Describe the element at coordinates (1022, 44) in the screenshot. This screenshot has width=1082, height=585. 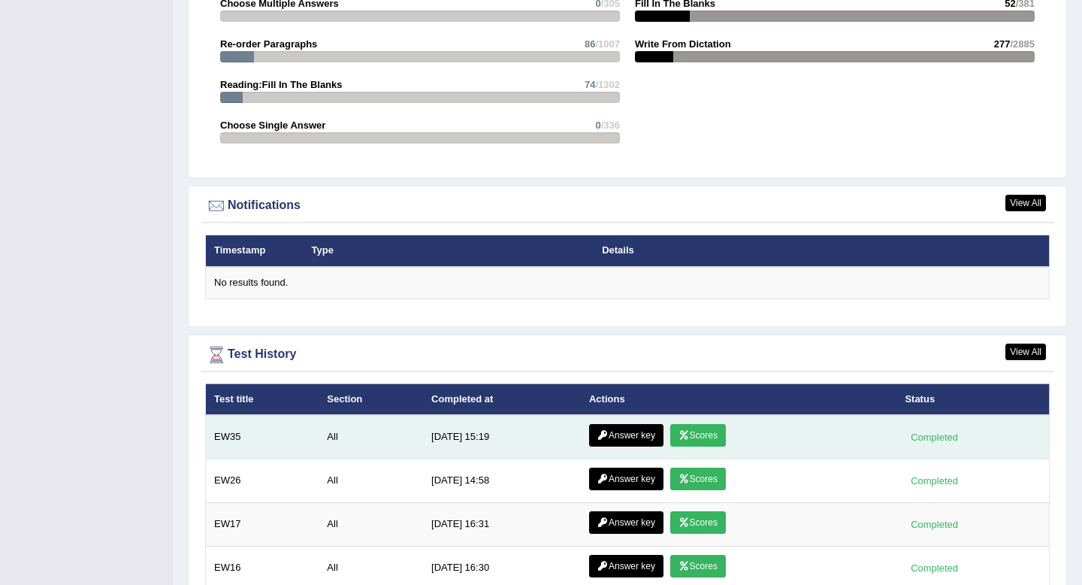
I see `span: /2885` at that location.